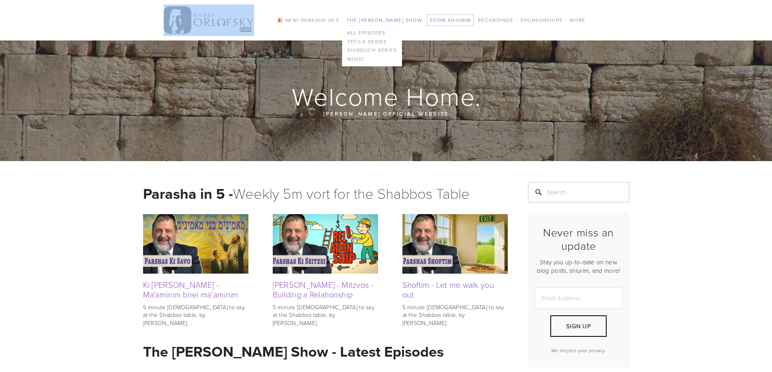  I want to click on input: Search, so click(578, 192).